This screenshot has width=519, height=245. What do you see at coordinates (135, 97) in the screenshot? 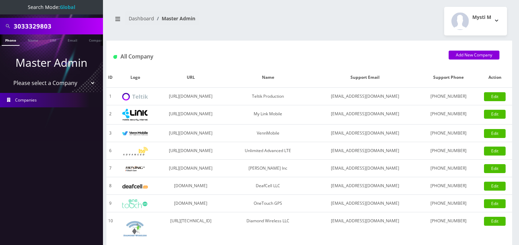
I see `img: Teltik Production` at bounding box center [135, 97].